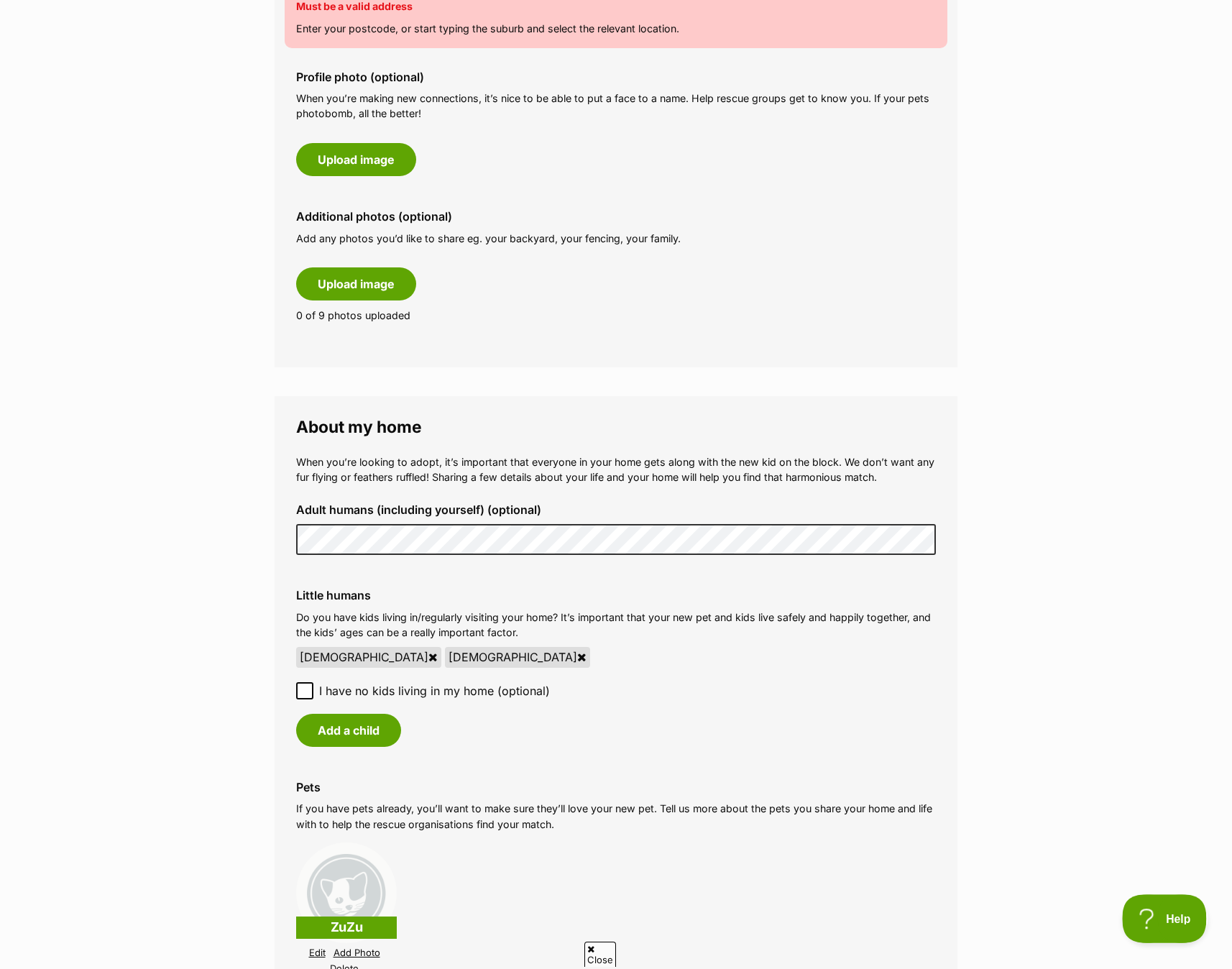 The height and width of the screenshot is (969, 1232). I want to click on p: When you’re making new connections, it’s nice to be able to put a face to a name. Help rescue gro..., so click(616, 106).